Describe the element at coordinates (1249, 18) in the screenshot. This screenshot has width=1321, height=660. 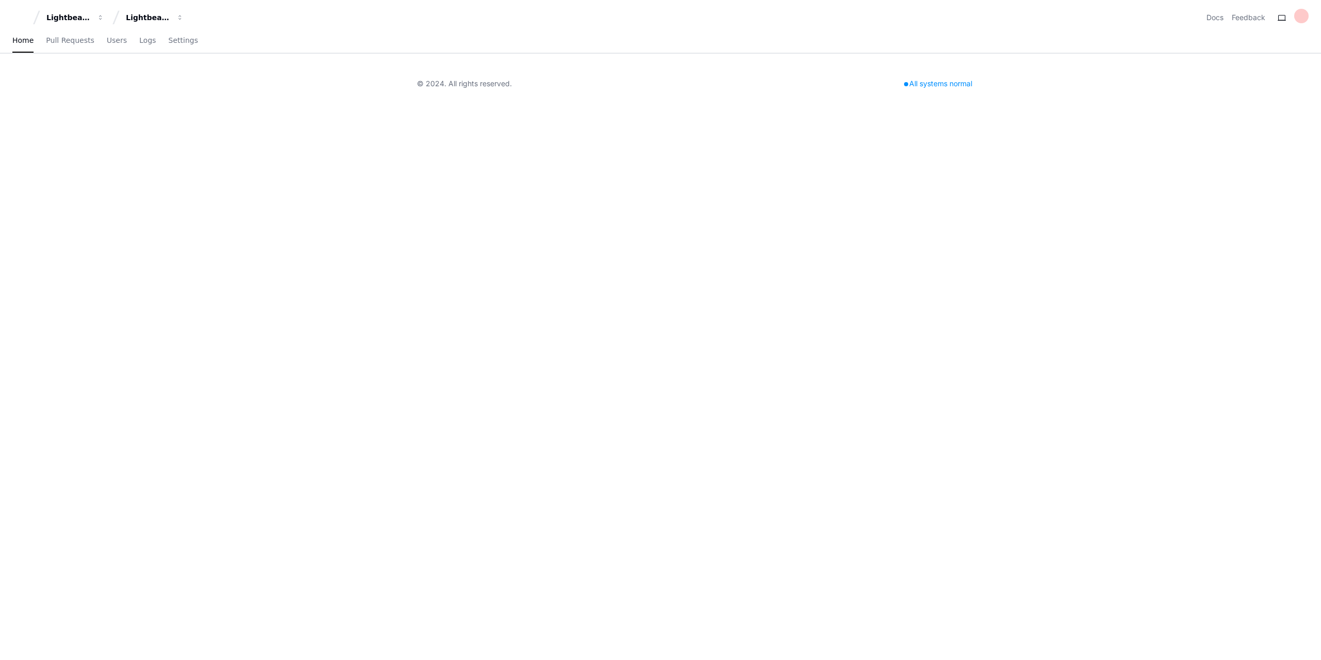
I see `button: Feedback` at that location.